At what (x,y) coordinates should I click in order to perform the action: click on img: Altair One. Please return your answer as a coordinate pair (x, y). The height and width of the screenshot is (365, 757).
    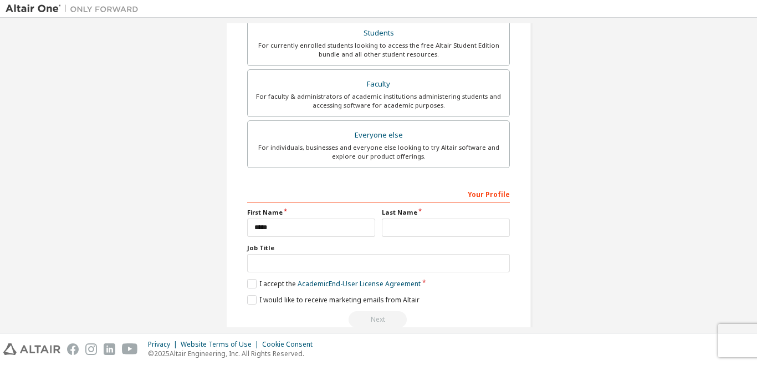
    Looking at the image, I should click on (75, 9).